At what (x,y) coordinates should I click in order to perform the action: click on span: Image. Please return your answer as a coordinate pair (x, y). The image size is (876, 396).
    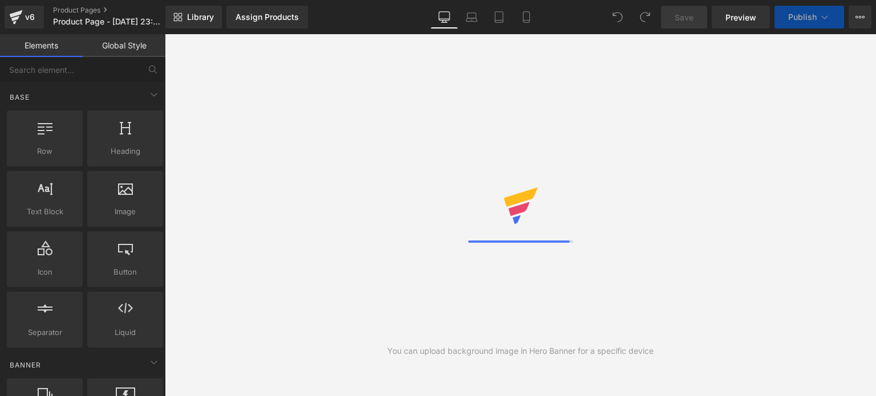
    Looking at the image, I should click on (125, 212).